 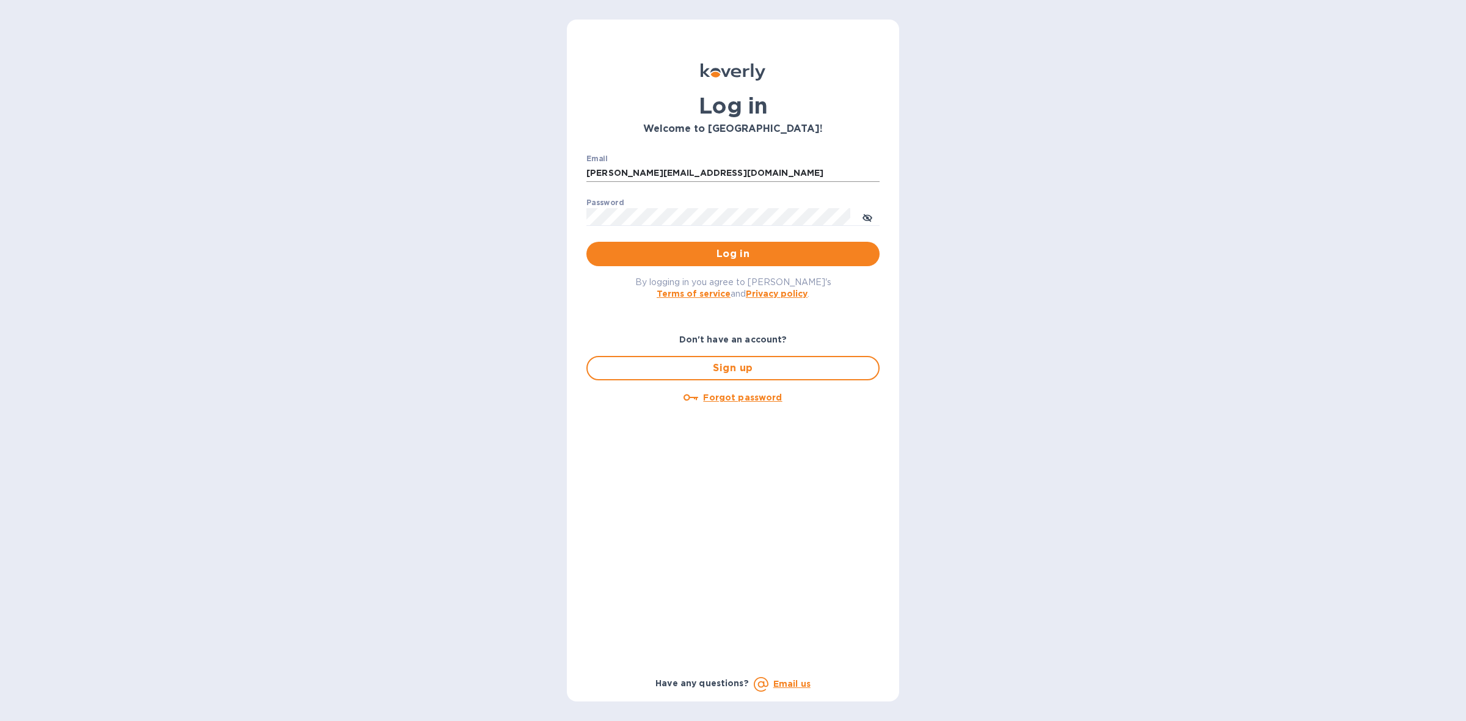 I want to click on b: Privacy policy, so click(x=776, y=294).